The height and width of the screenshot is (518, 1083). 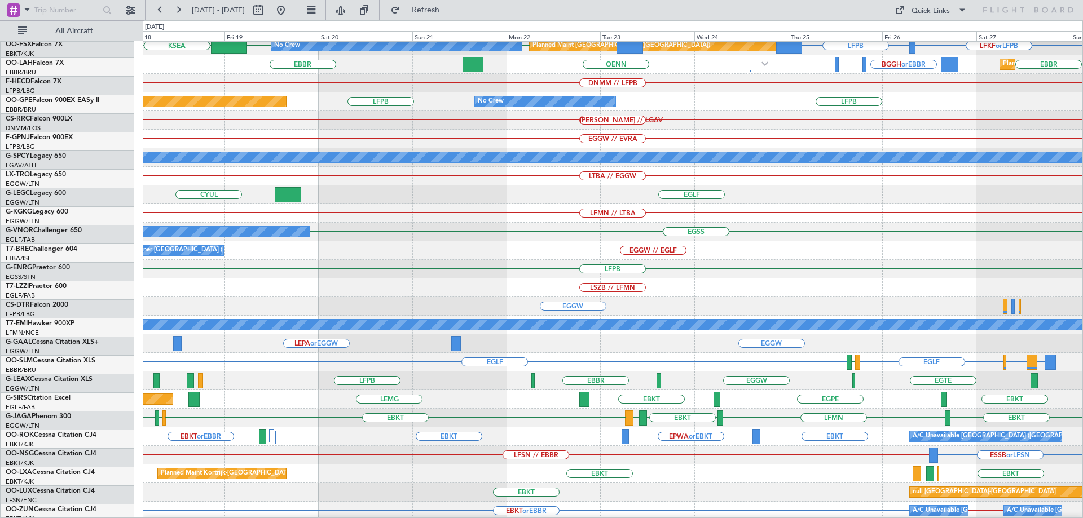 I want to click on span: OO-ZUN, so click(x=20, y=510).